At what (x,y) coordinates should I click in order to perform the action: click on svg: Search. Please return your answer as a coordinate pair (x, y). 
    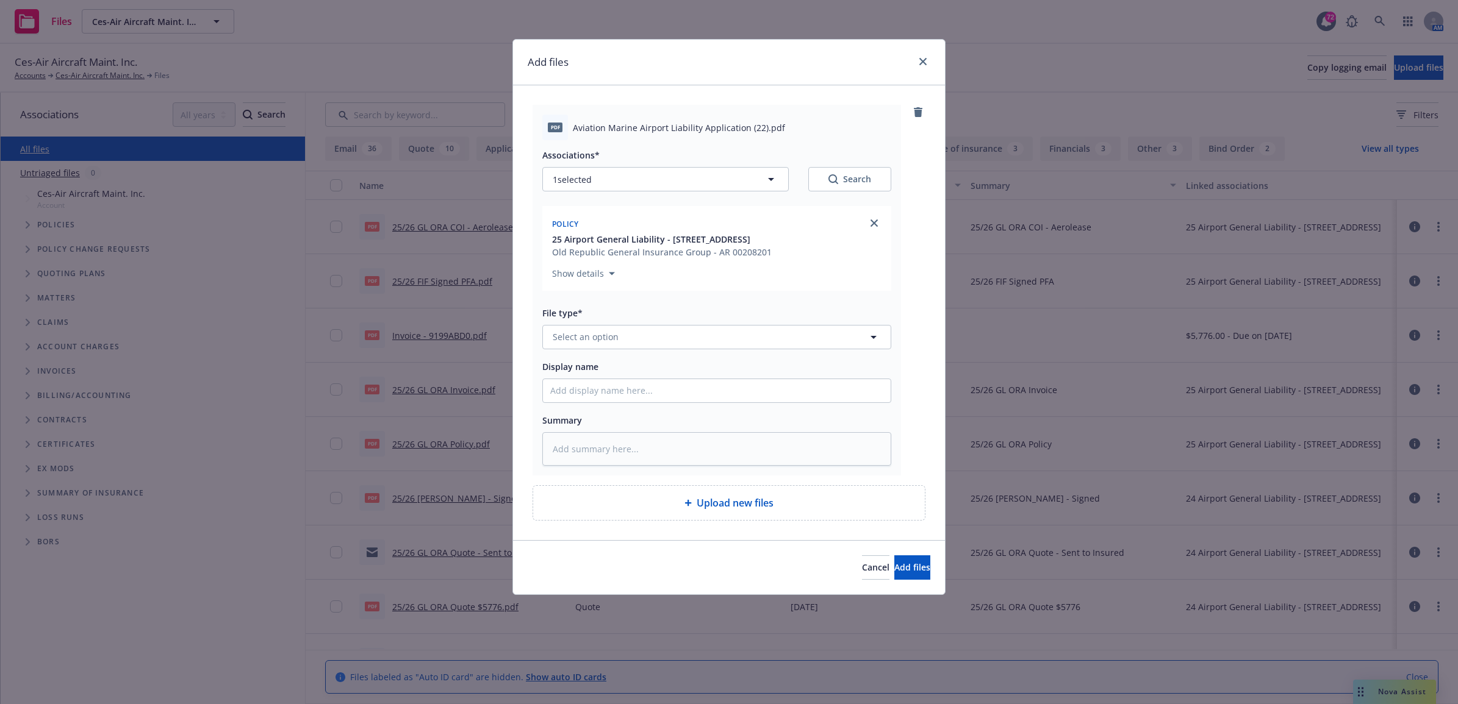
    Looking at the image, I should click on (833, 179).